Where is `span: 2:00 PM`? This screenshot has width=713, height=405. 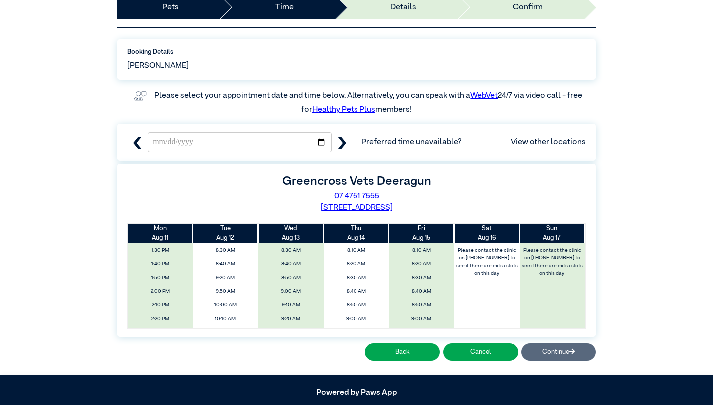 span: 2:00 PM is located at coordinates (160, 291).